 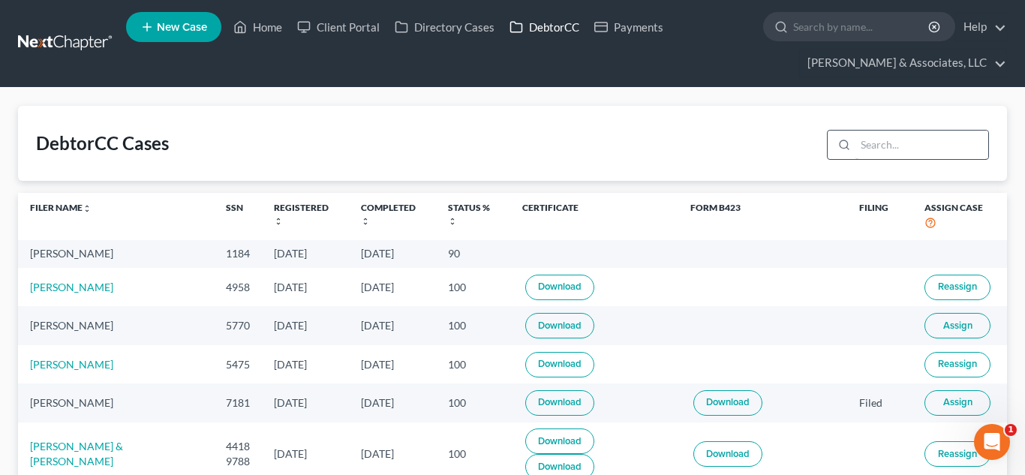 I want to click on a: Status %unfold_more, so click(x=469, y=214).